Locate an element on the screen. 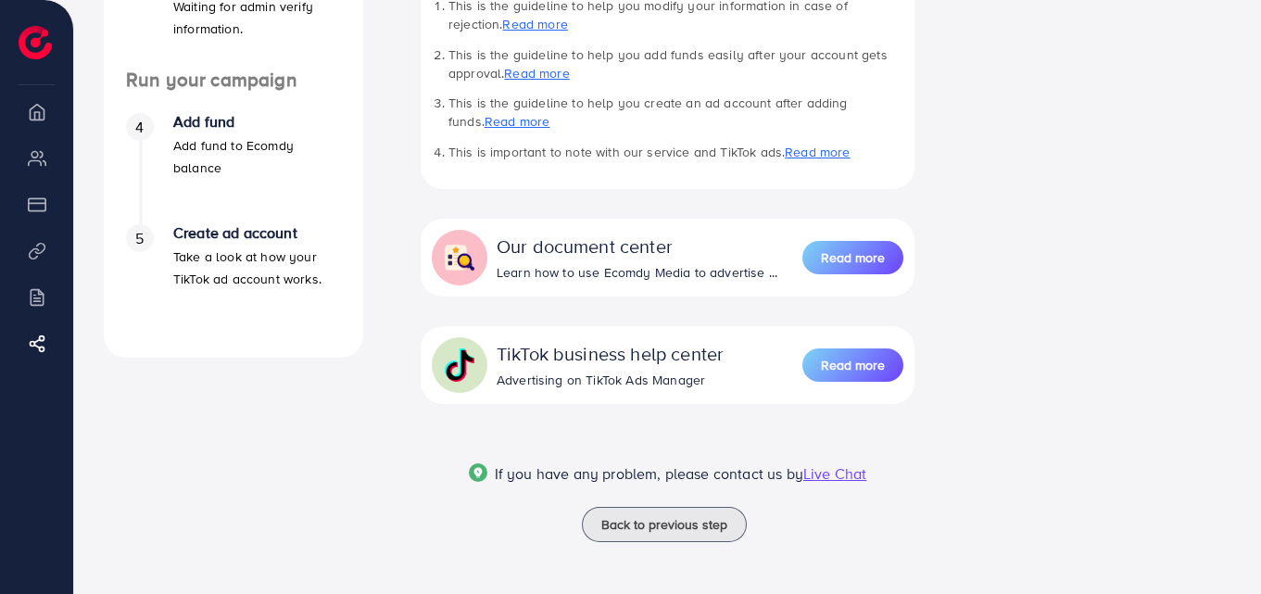  div: TikTok business help center is located at coordinates (610, 353).